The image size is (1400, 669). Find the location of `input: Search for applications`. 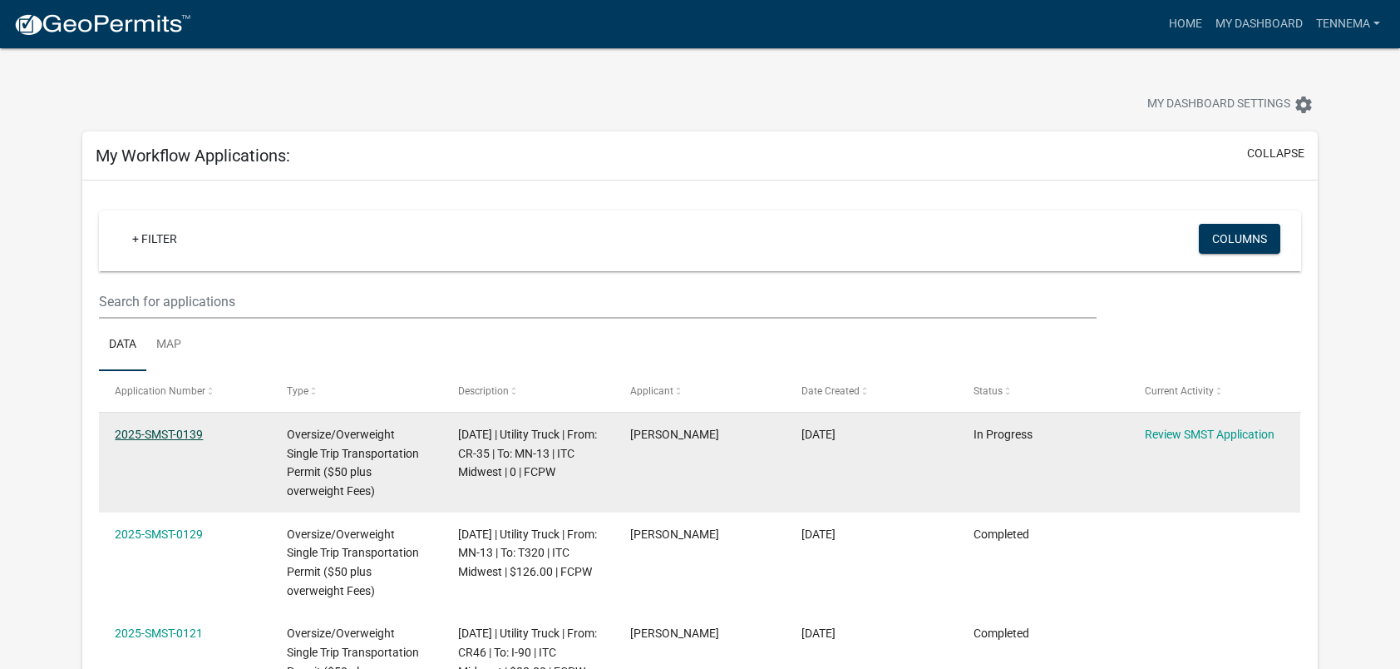

input: Search for applications is located at coordinates (598, 301).